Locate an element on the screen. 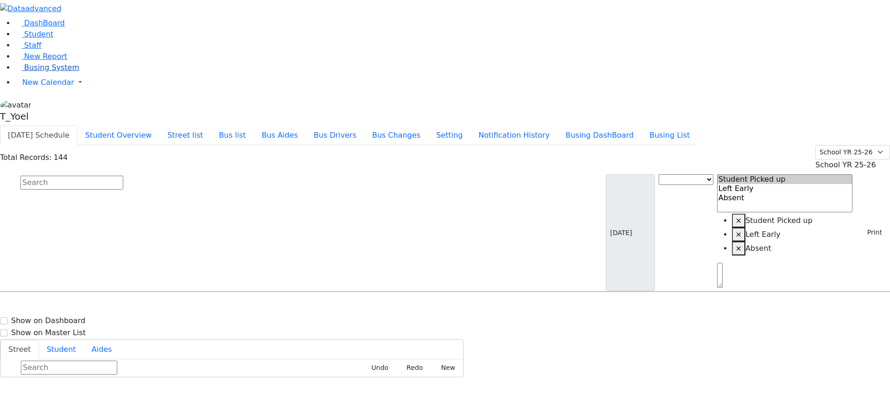 The height and width of the screenshot is (407, 890). a: DashBoard is located at coordinates (40, 23).